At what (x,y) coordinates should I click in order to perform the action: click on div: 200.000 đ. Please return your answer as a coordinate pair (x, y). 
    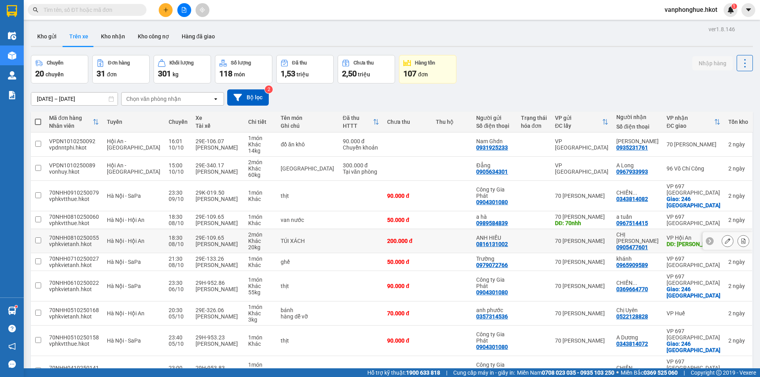
    Looking at the image, I should click on (407, 241).